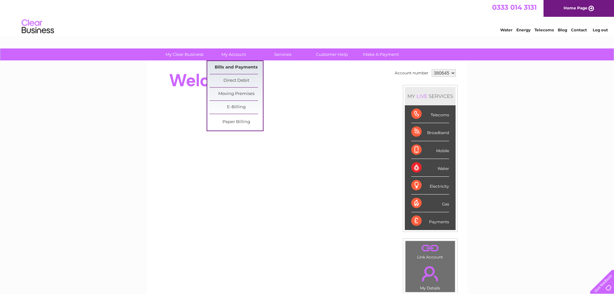  Describe the element at coordinates (184, 54) in the screenshot. I see `a: My Clear Business` at that location.